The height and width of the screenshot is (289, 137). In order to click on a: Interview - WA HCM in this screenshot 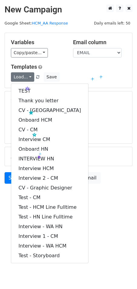, I will do `click(50, 246)`.